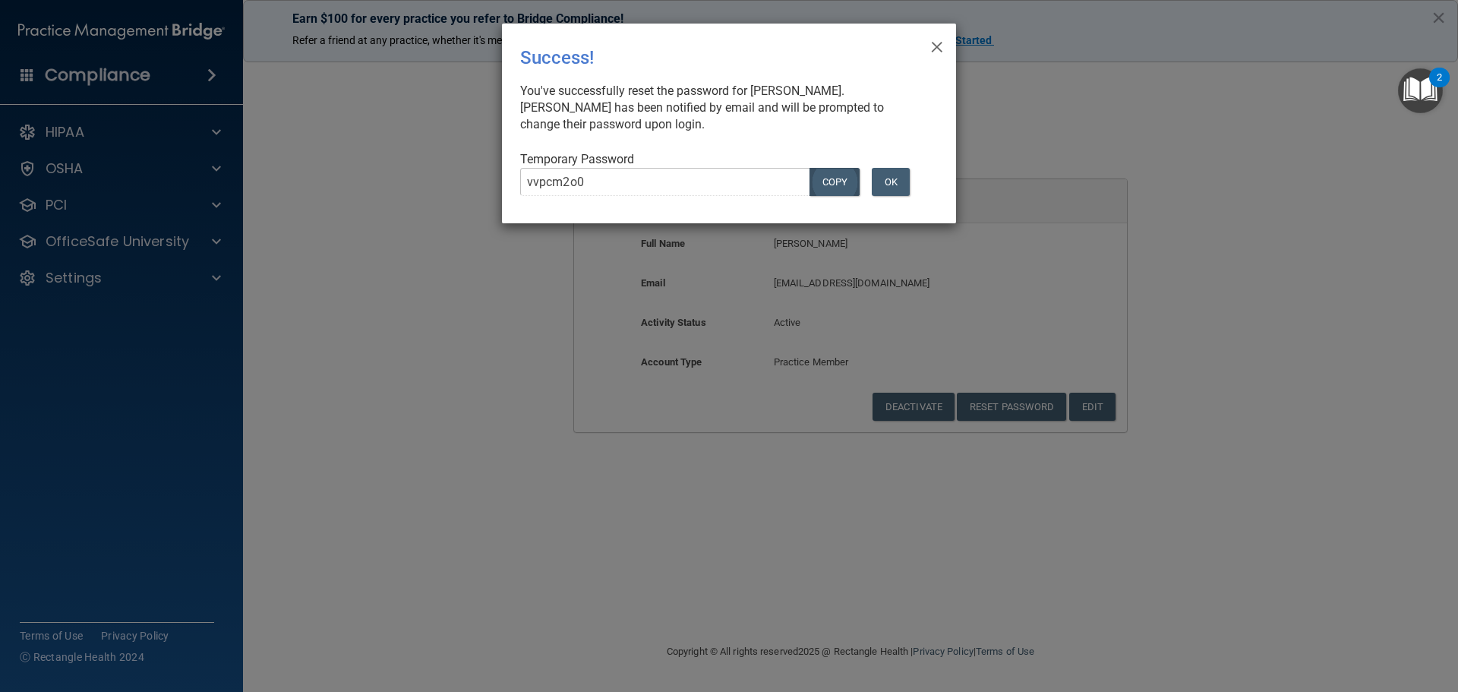  I want to click on span: Temporary Password, so click(577, 159).